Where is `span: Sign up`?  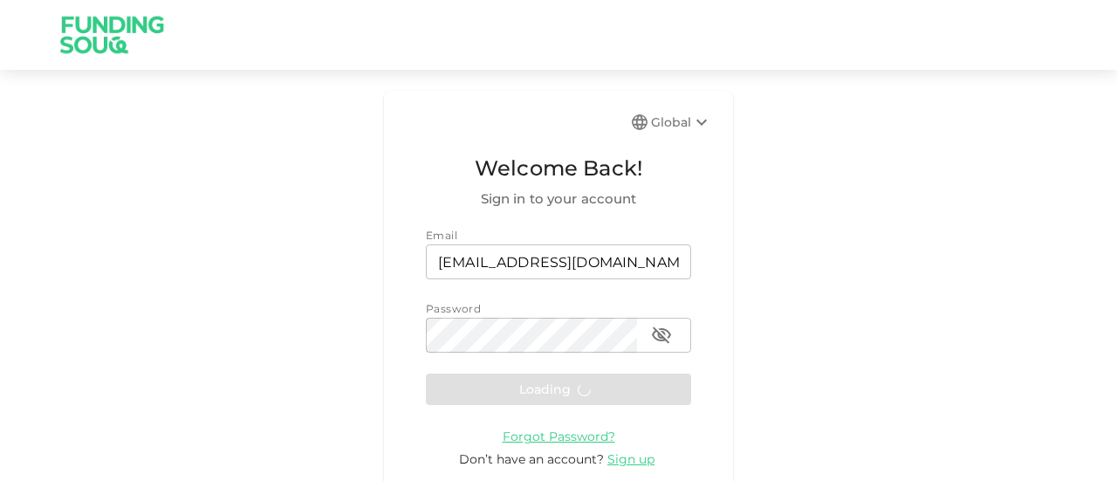 span: Sign up is located at coordinates (631, 459).